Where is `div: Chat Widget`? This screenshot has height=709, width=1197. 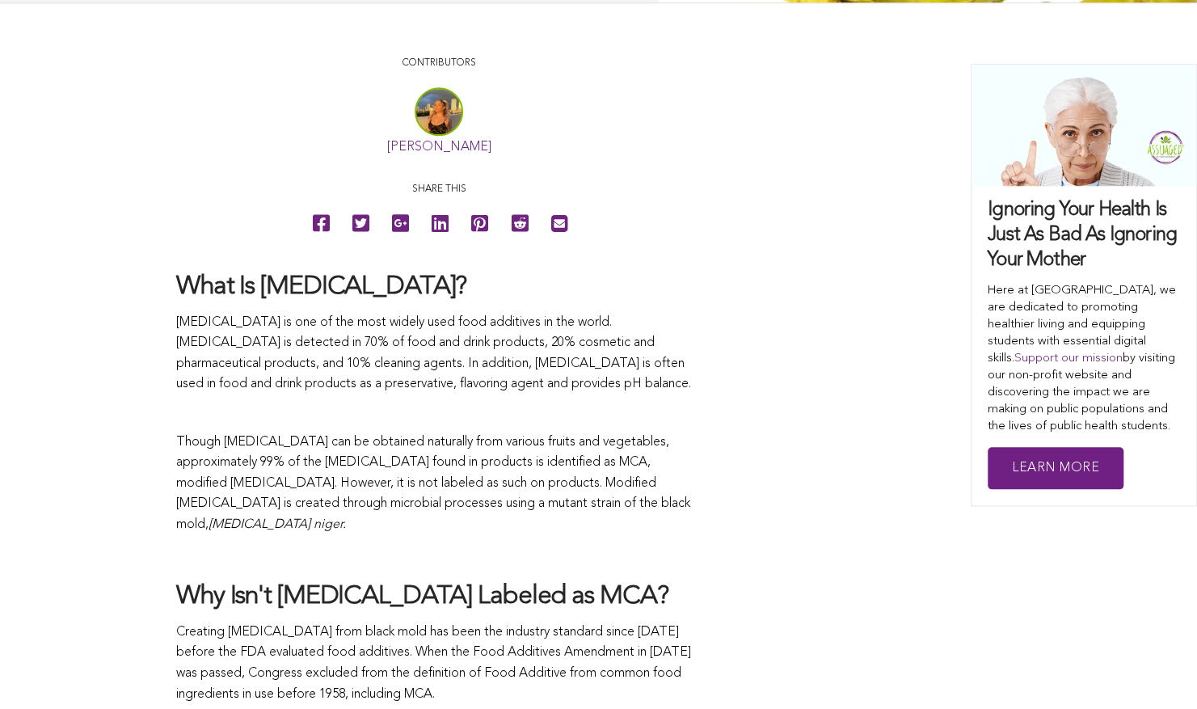
div: Chat Widget is located at coordinates (1157, 670).